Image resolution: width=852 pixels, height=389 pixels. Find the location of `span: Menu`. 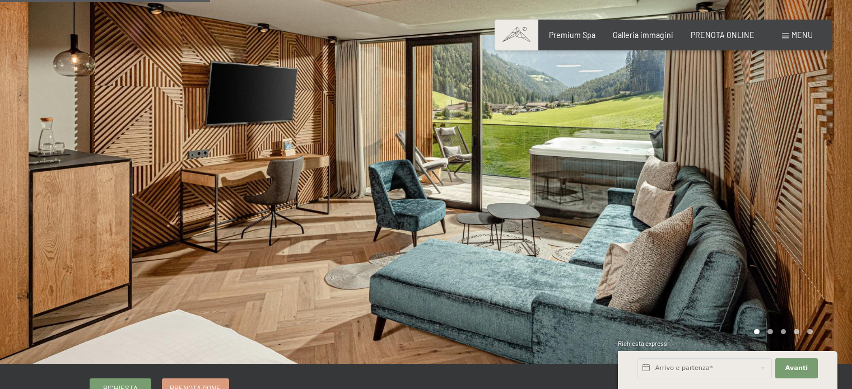

span: Menu is located at coordinates (802, 35).